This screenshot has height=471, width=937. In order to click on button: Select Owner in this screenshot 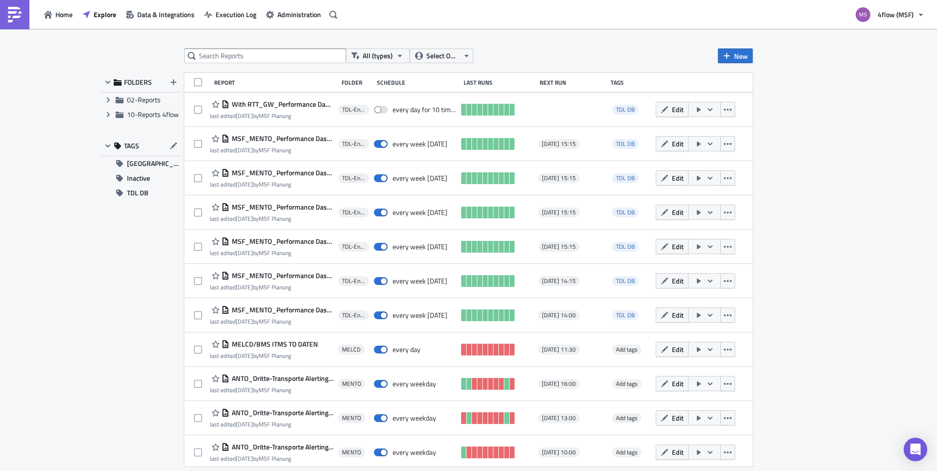, I will do `click(441, 56)`.